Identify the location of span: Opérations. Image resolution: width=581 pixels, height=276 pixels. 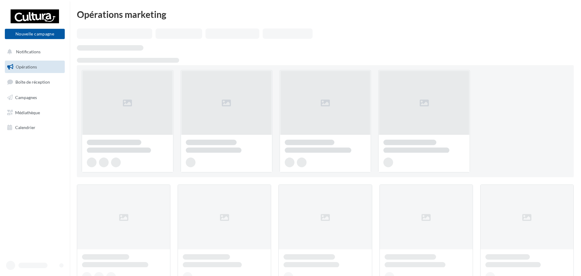
(26, 67).